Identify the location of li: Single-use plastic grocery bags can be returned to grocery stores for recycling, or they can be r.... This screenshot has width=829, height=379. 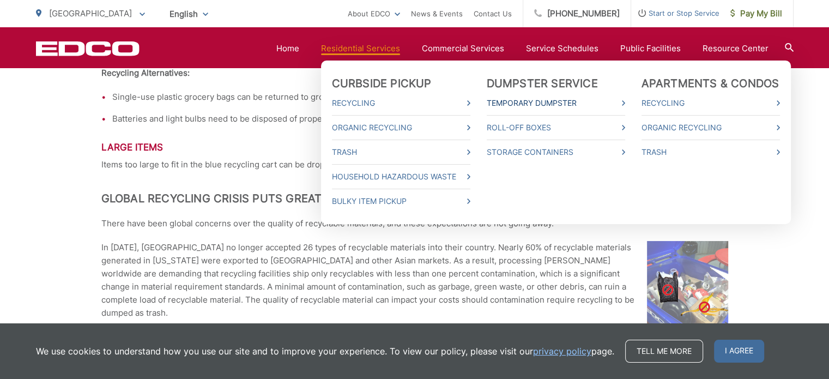
(420, 97).